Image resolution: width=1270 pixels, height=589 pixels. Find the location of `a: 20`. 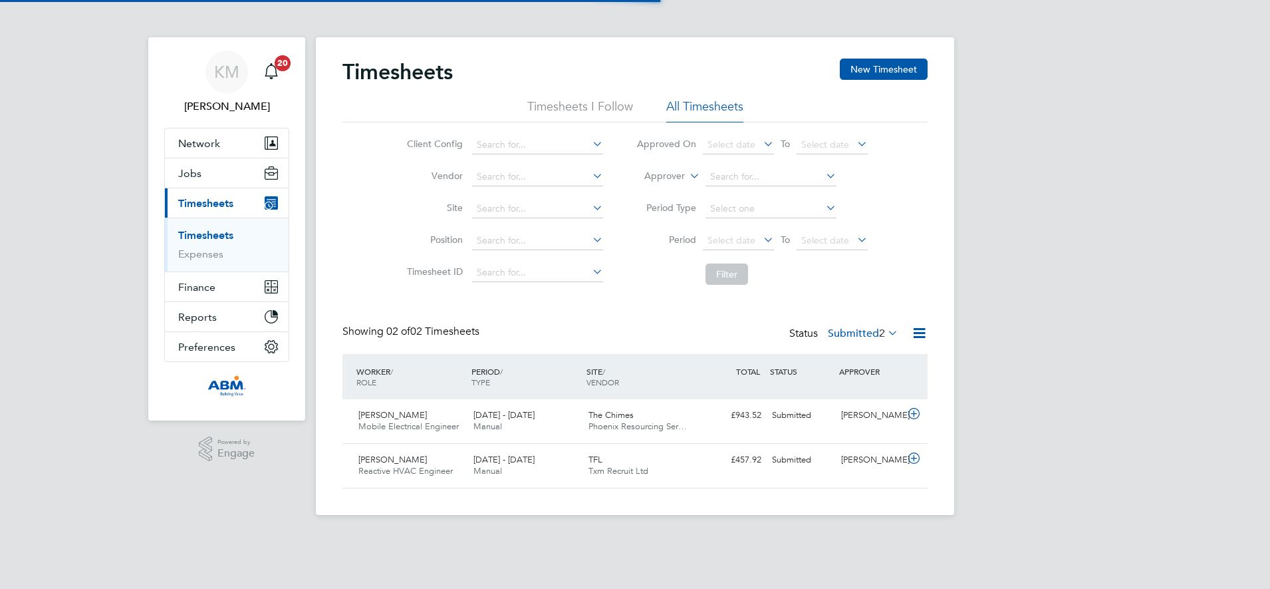

a: 20 is located at coordinates (271, 72).